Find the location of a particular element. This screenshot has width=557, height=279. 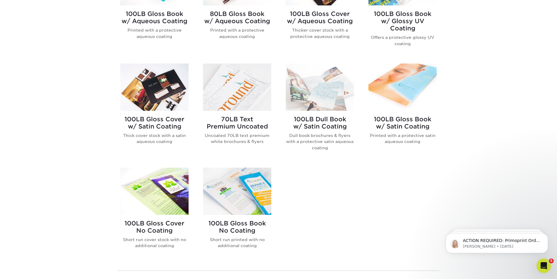

img: Profile image for Natalie is located at coordinates (18, 23).